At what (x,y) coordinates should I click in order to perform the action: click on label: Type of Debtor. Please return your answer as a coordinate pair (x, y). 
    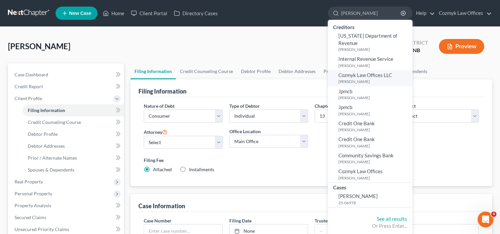
    Looking at the image, I should click on (245, 106).